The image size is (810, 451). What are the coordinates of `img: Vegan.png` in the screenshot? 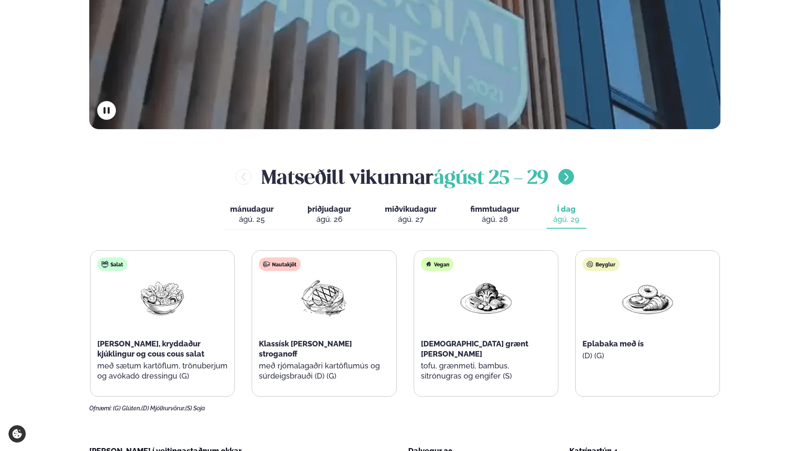 It's located at (486, 297).